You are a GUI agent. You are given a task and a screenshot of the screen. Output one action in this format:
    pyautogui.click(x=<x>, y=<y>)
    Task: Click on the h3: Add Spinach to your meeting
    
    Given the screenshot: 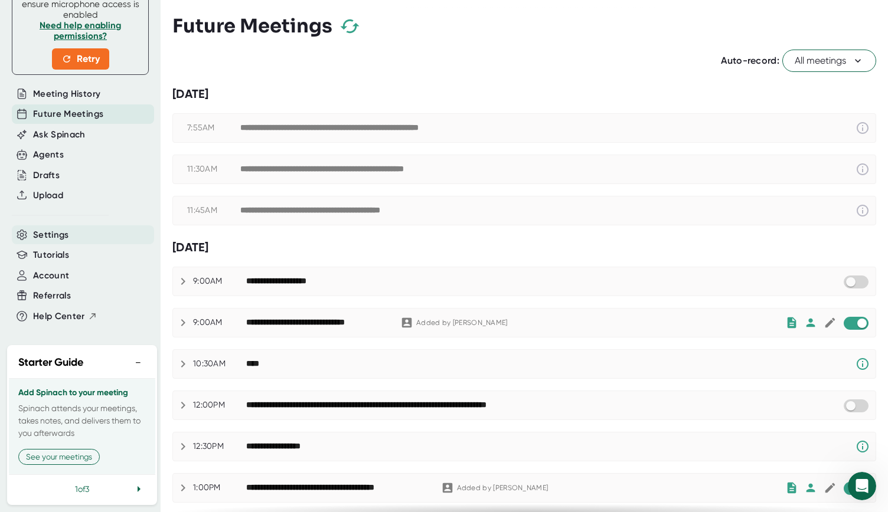 What is the action you would take?
    pyautogui.click(x=82, y=393)
    